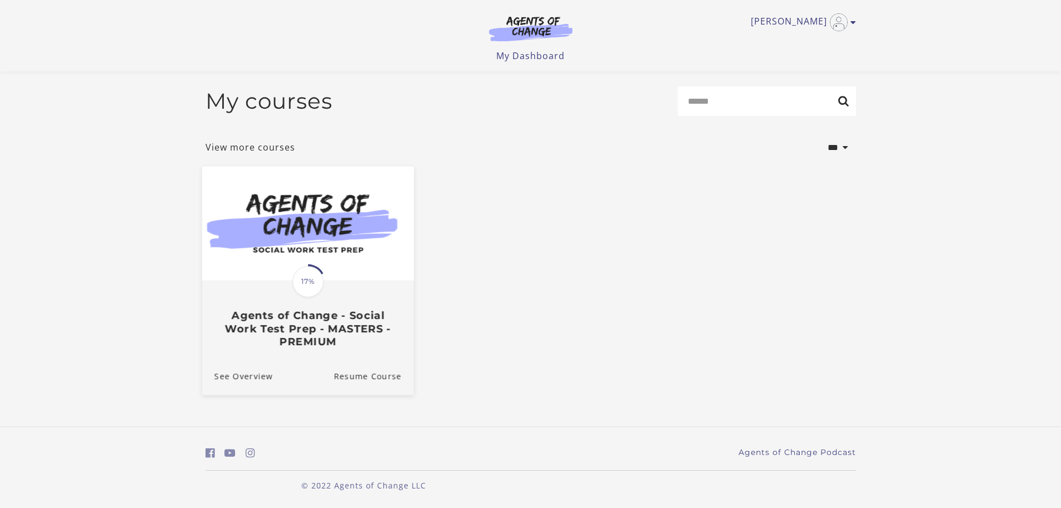  Describe the element at coordinates (530, 56) in the screenshot. I see `a: My Dashboard` at that location.